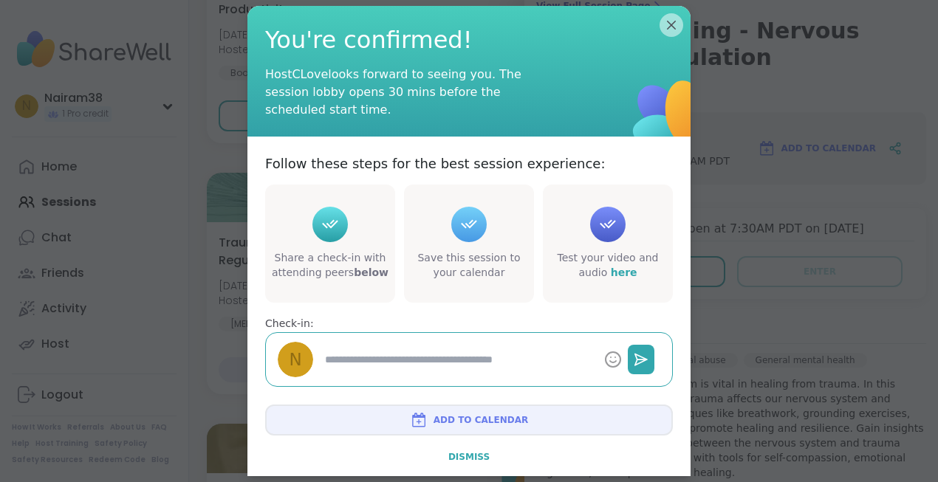 Image resolution: width=938 pixels, height=482 pixels. What do you see at coordinates (290, 324) in the screenshot?
I see `span: Check-in:` at bounding box center [290, 324].